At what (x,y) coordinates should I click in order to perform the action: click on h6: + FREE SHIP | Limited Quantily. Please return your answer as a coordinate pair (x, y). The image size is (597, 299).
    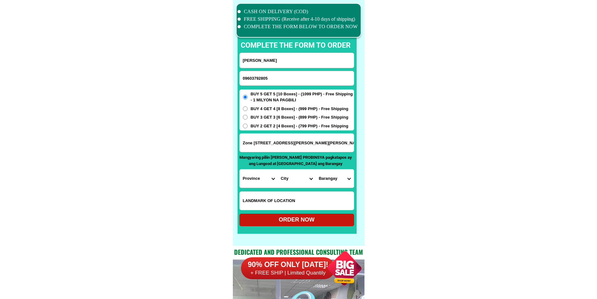
    Looking at the image, I should click on (288, 273).